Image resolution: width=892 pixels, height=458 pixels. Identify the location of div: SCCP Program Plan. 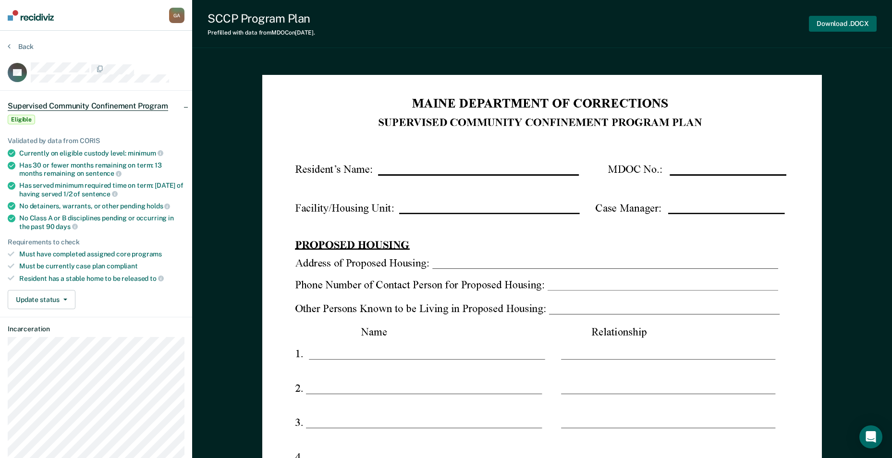
(261, 18).